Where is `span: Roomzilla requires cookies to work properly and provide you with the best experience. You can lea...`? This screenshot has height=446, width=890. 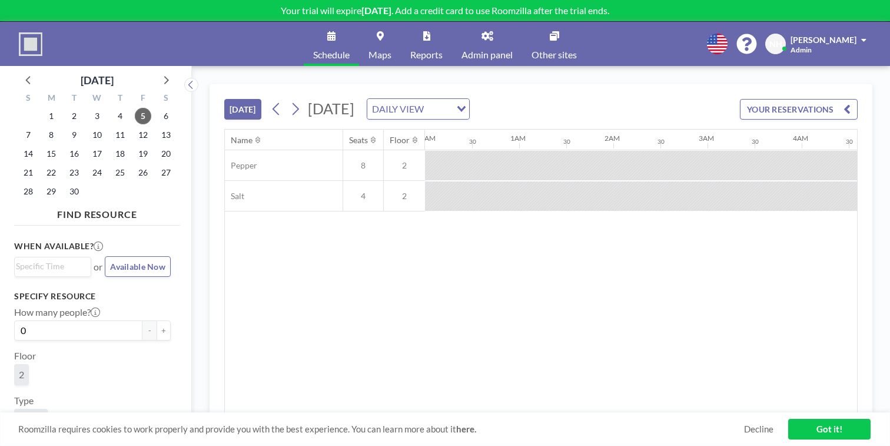 span: Roomzilla requires cookies to work properly and provide you with the best experience. You can lea... is located at coordinates (381, 429).